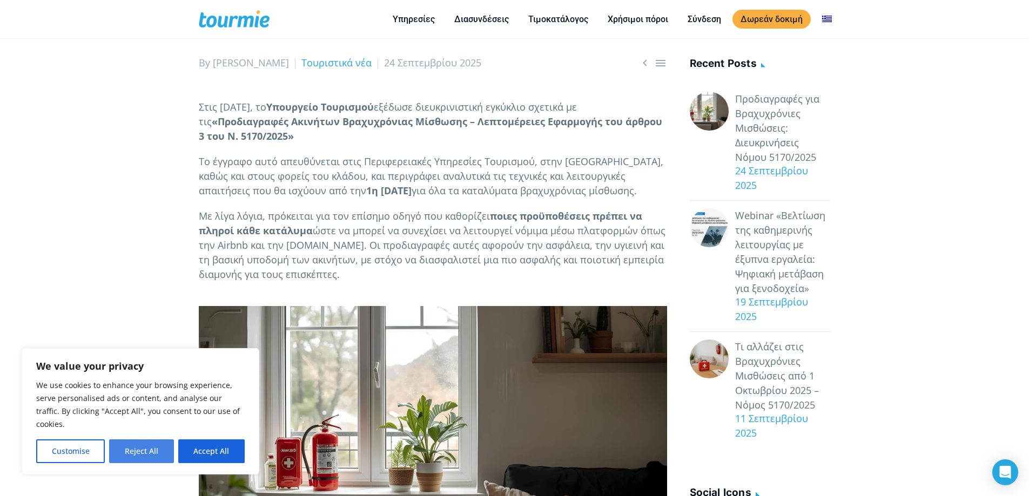 Image resolution: width=1029 pixels, height=496 pixels. Describe the element at coordinates (414, 19) in the screenshot. I see `a: Υπηρεσίες` at that location.